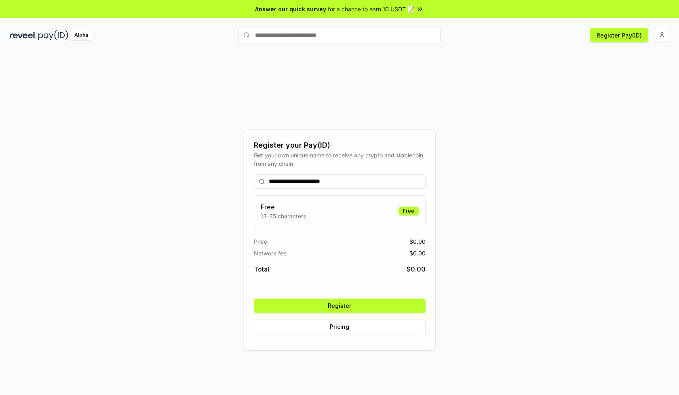 Image resolution: width=679 pixels, height=395 pixels. I want to click on img: pay_id, so click(53, 35).